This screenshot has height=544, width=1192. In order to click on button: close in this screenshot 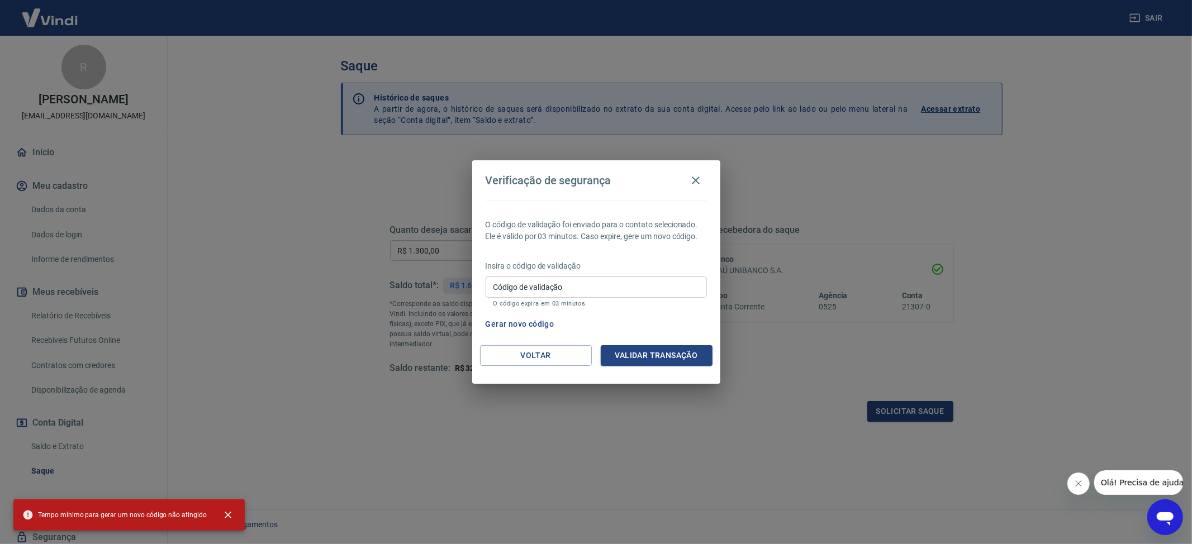, I will do `click(228, 515)`.